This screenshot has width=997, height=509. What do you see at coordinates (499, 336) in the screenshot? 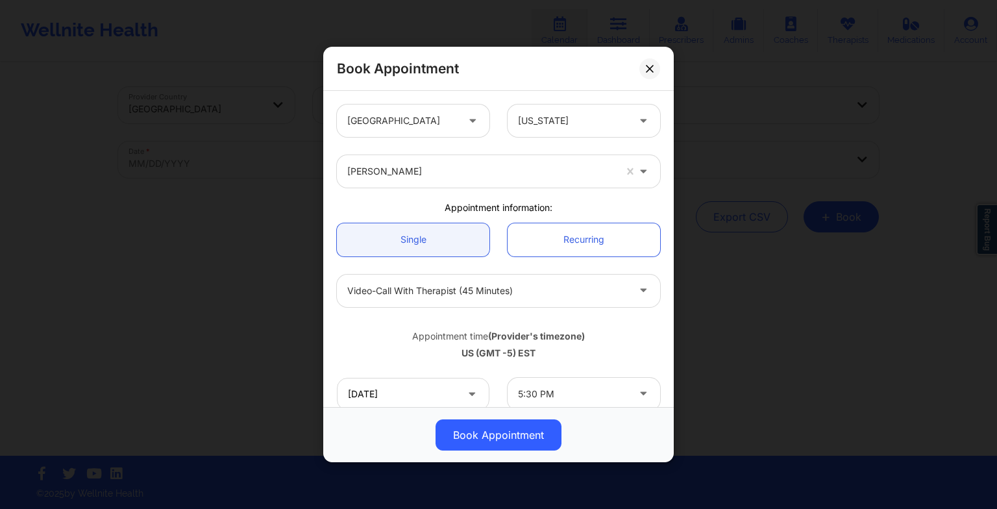
I see `div: Appointment time` at bounding box center [499, 336].